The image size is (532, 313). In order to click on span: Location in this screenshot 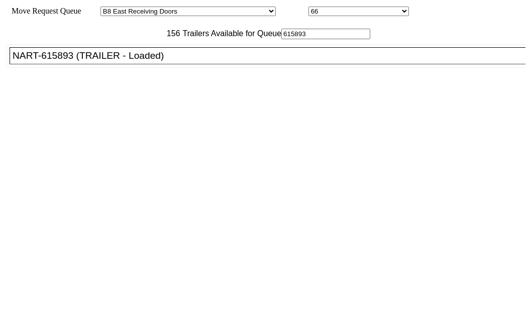, I will do `click(292, 11)`.